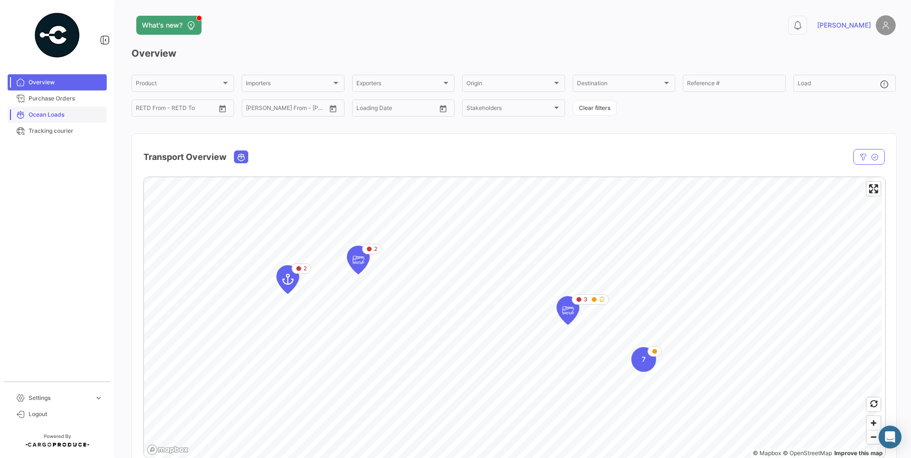  I want to click on span: Destination, so click(619, 85).